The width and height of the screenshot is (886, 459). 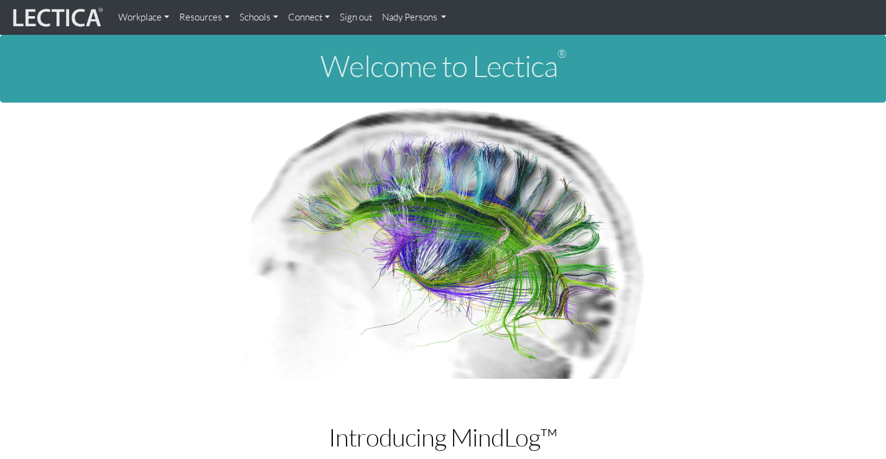 I want to click on a: Nady Persons, so click(x=414, y=17).